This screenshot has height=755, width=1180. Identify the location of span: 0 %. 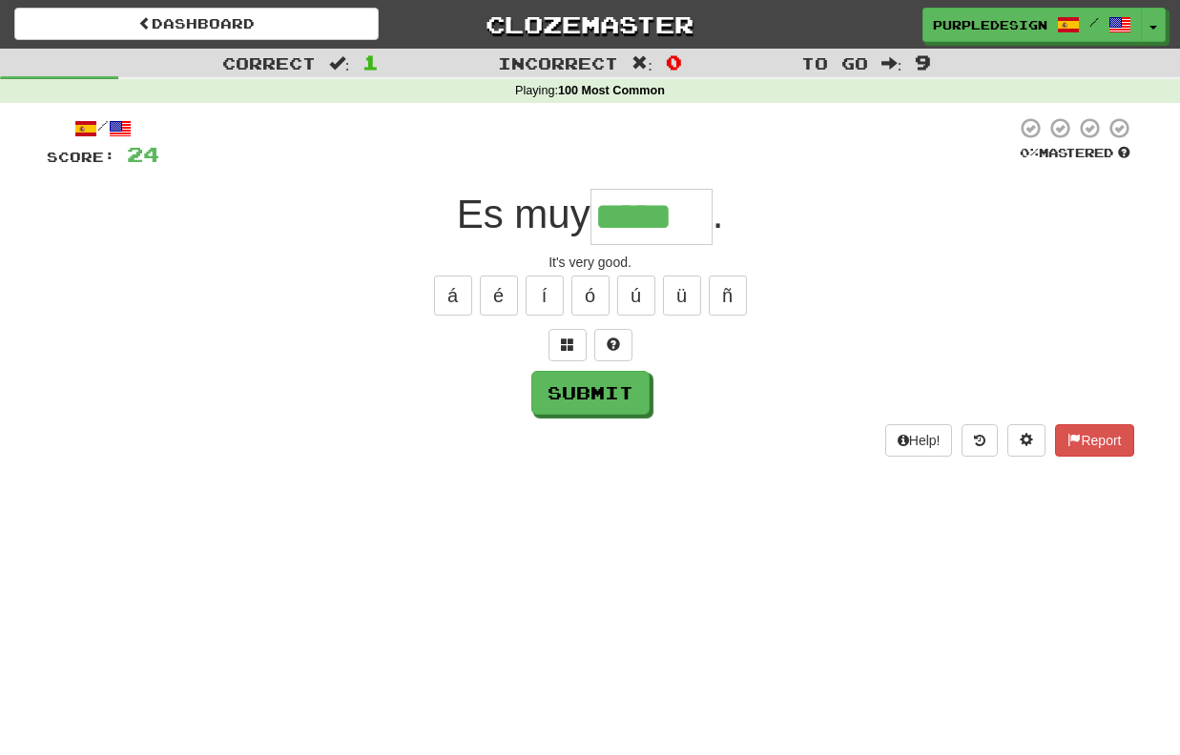
(1029, 153).